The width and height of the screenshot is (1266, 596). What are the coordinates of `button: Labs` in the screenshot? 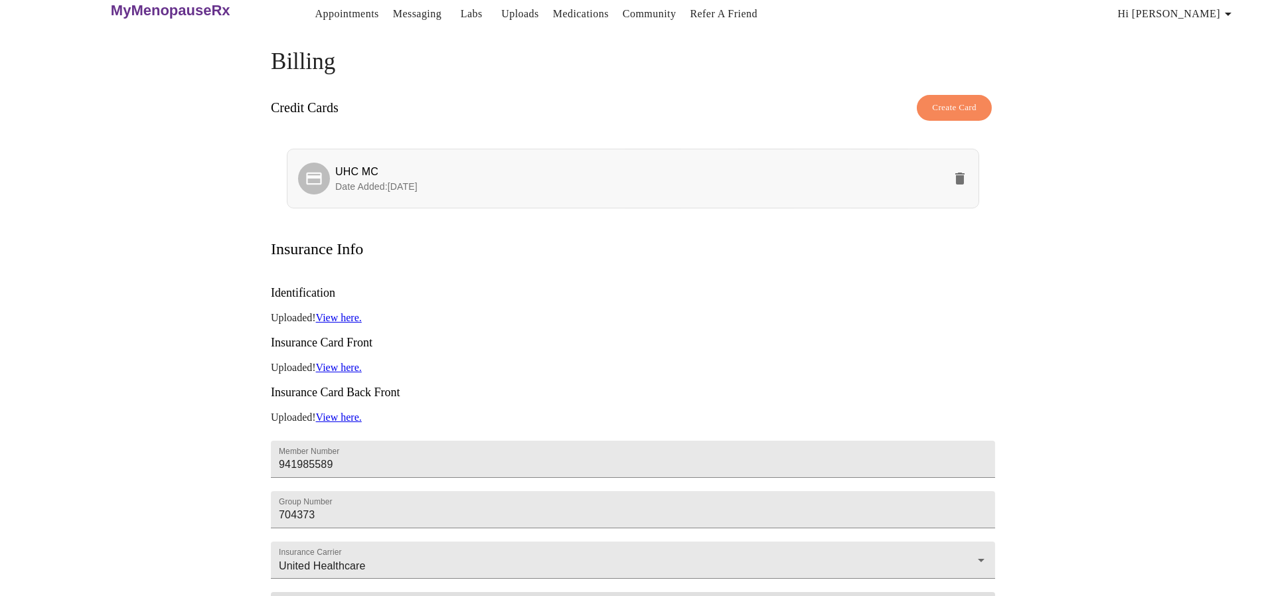 It's located at (471, 14).